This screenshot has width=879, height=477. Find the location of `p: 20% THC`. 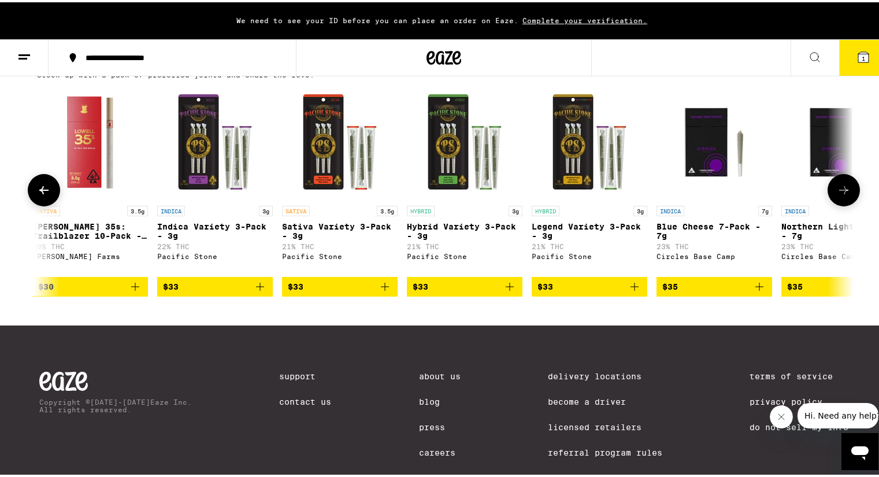

p: 20% THC is located at coordinates (90, 244).